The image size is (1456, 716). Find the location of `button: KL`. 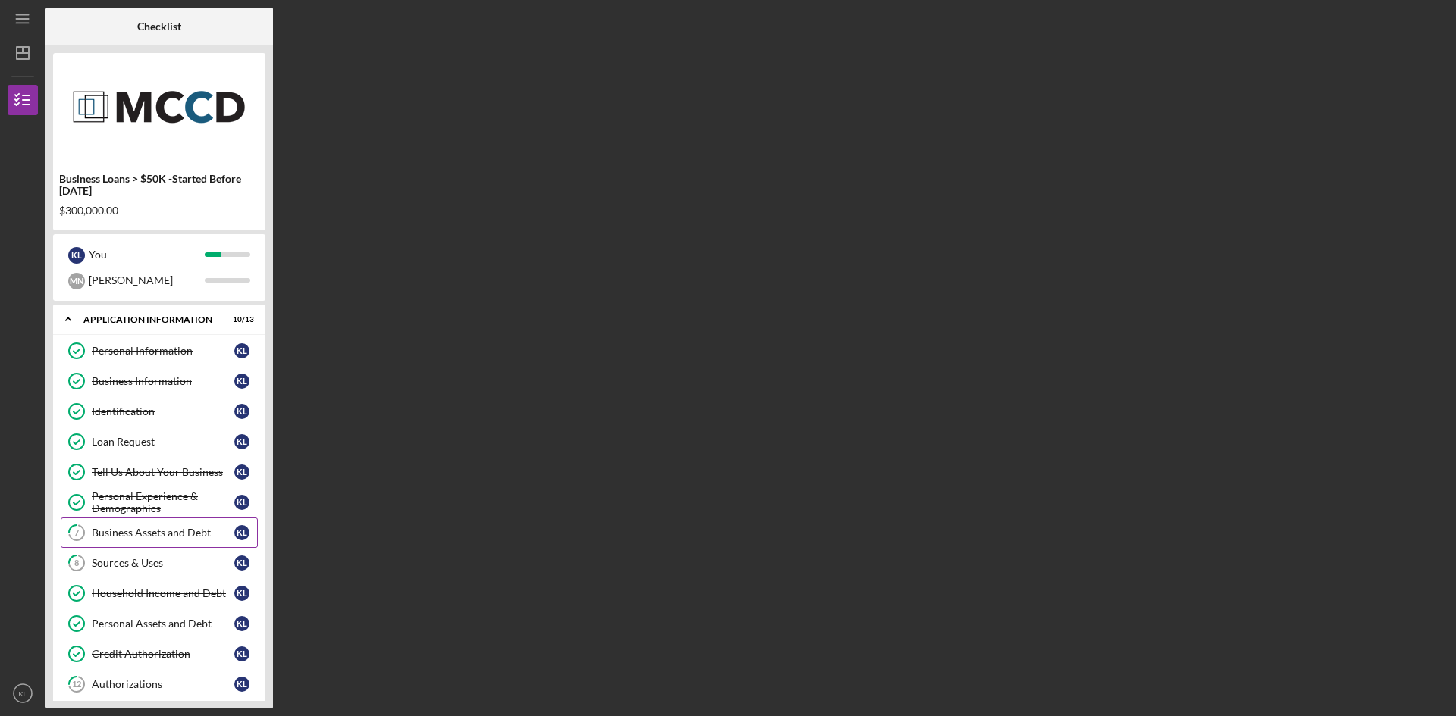

button: KL is located at coordinates (23, 694).